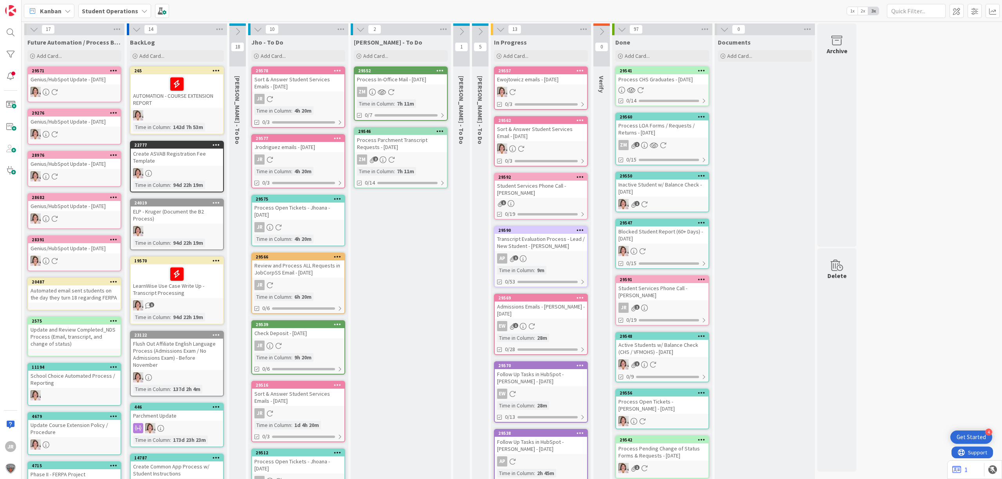  I want to click on div: 24019ELP - Kruger (Document the B2 Process), so click(177, 212).